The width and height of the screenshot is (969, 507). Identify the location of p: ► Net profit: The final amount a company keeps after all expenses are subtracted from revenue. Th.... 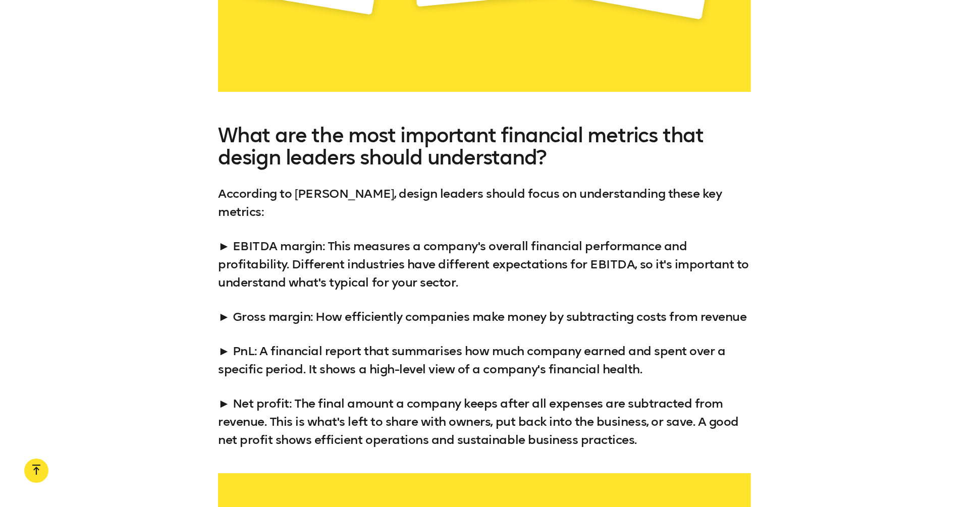
(484, 422).